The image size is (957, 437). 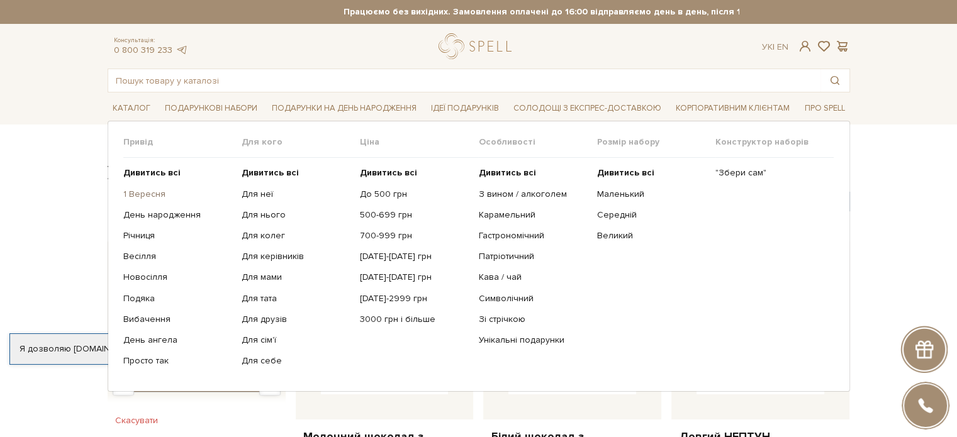 I want to click on input: Пошук товару у каталозі, so click(x=464, y=81).